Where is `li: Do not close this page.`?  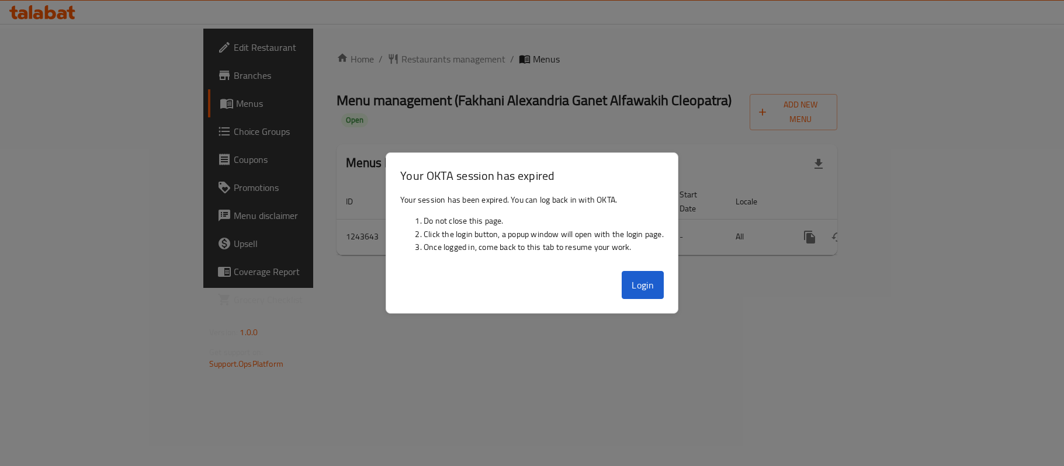
li: Do not close this page. is located at coordinates (544, 221).